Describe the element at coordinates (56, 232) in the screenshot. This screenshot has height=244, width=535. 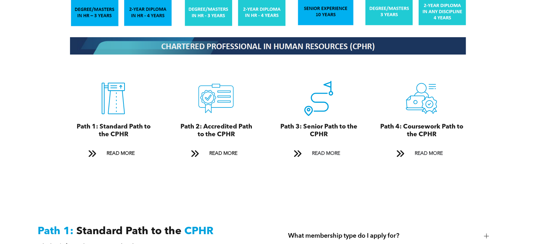
I see `span: Path 1:` at that location.